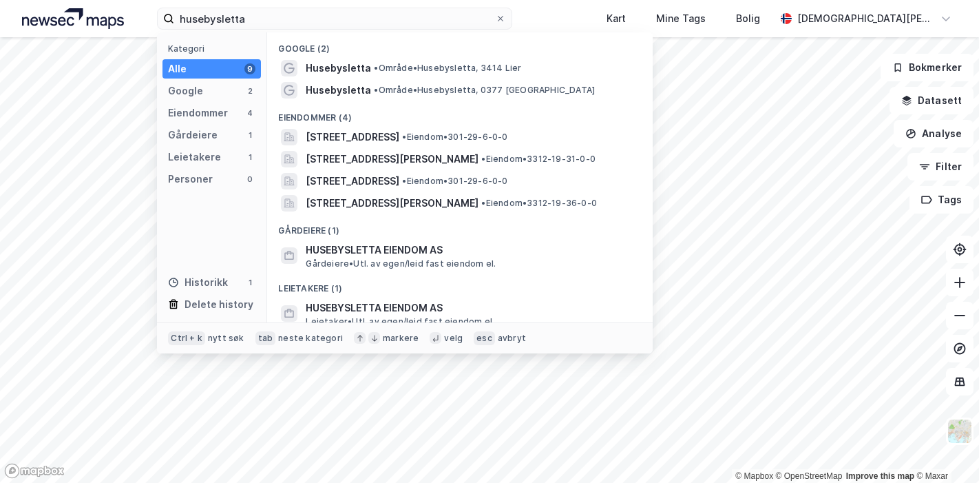 This screenshot has height=483, width=979. I want to click on span: Eiendom • 3312-19-31-0-0, so click(539, 159).